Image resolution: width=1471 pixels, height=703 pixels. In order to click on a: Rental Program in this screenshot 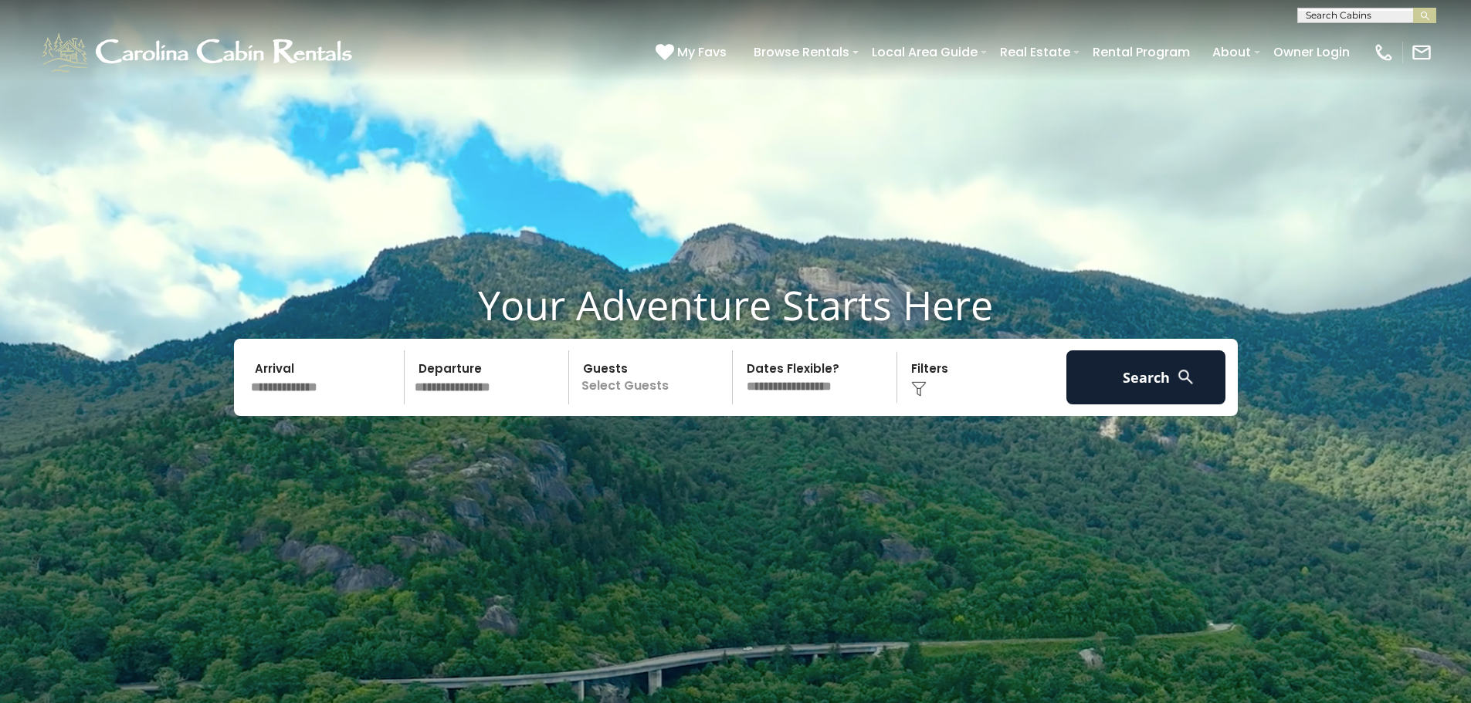, I will do `click(1141, 52)`.